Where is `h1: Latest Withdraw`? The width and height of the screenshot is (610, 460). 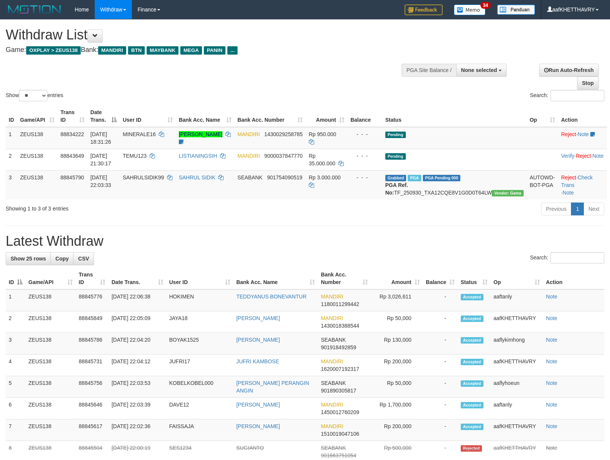
h1: Latest Withdraw is located at coordinates (305, 241).